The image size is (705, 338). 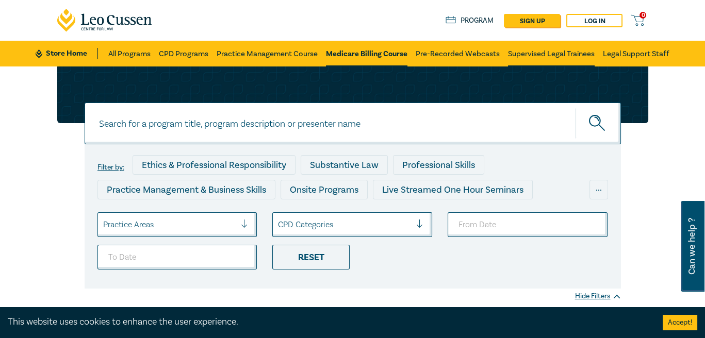 What do you see at coordinates (551, 54) in the screenshot?
I see `a: Supervised Legal Trainees` at bounding box center [551, 54].